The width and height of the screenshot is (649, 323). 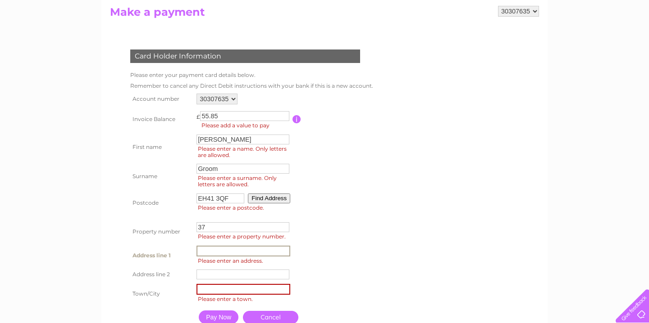 I want to click on span: Please enter a postcode., so click(x=245, y=208).